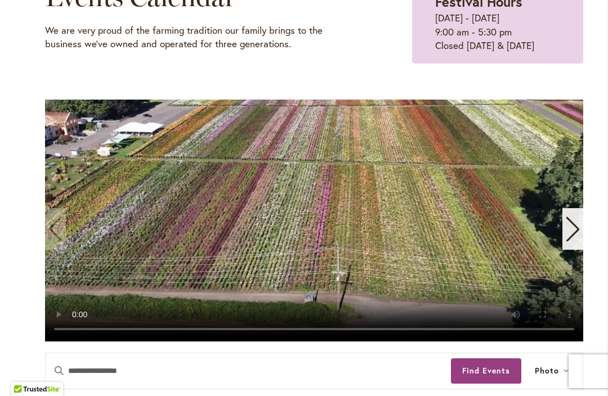  What do you see at coordinates (552, 371) in the screenshot?
I see `button: Photo` at bounding box center [552, 371].